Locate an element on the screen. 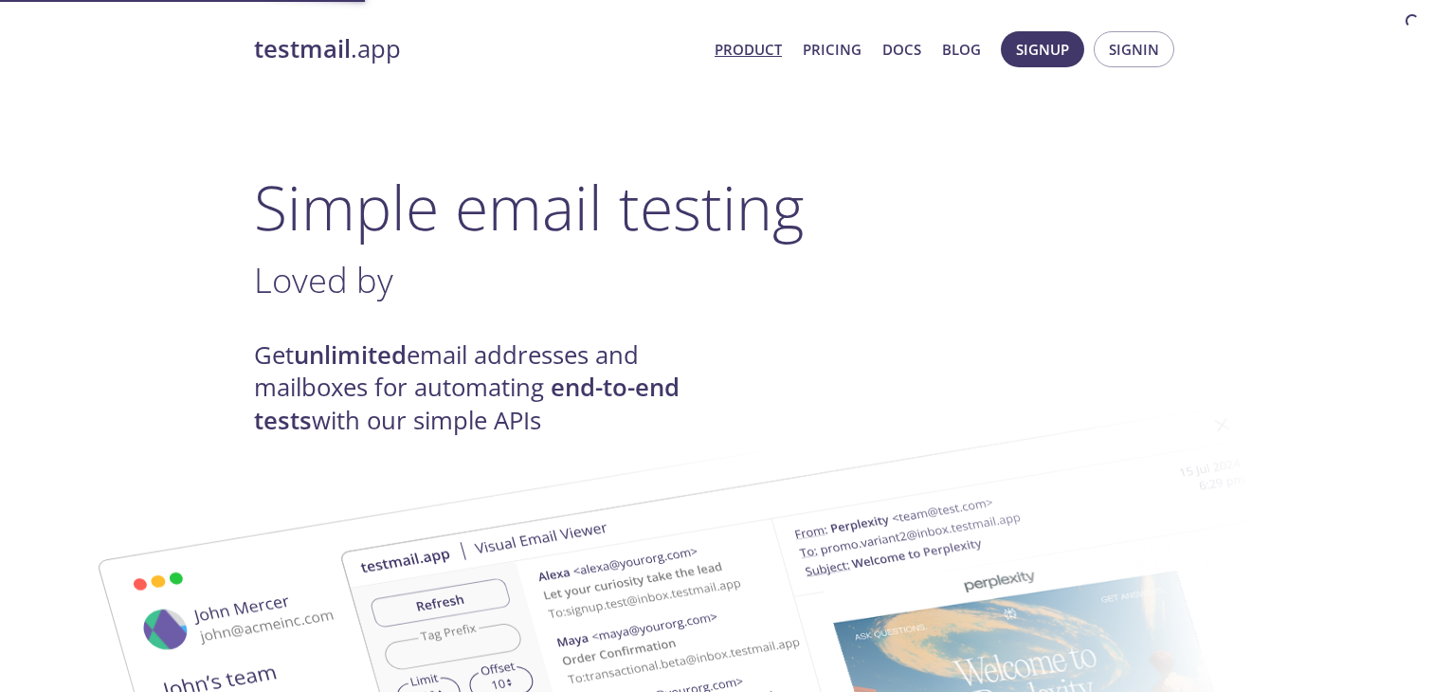 This screenshot has width=1433, height=692. h4: Get email addresses and mailboxes for automating with our simple APIs is located at coordinates (485, 388).